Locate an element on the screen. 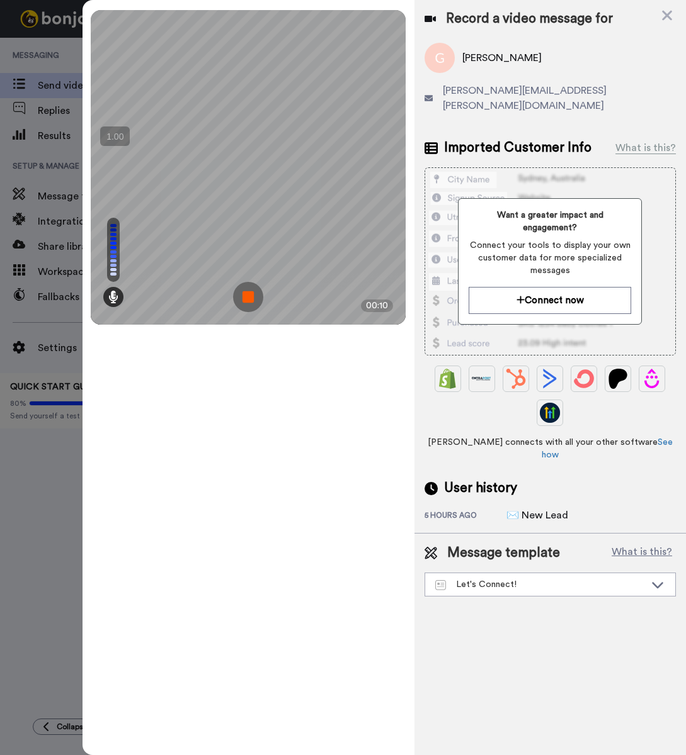  img: Hubspot is located at coordinates (516, 379).